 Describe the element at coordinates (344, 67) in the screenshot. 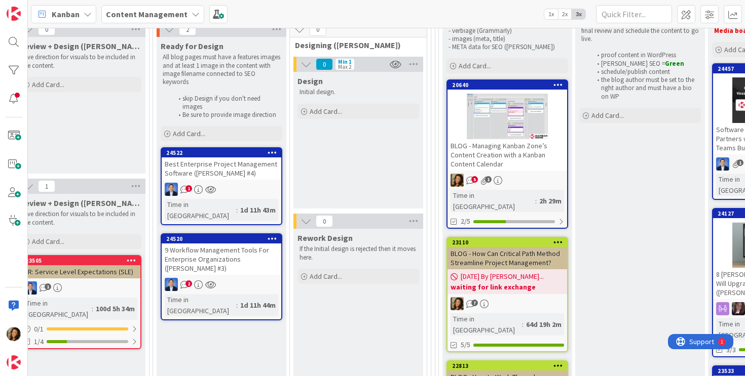

I see `div: Max 2` at that location.